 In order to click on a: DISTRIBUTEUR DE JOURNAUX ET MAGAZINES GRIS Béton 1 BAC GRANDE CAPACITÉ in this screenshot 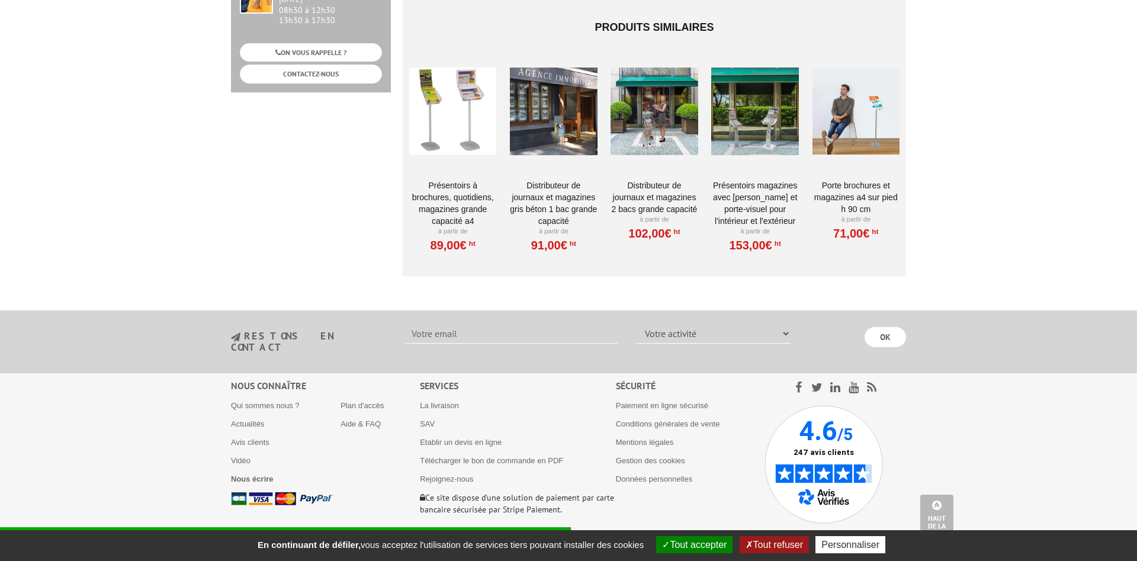, I will do `click(553, 203)`.